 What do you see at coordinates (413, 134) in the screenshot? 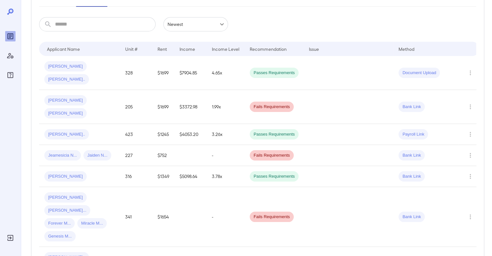
I see `span: Payroll Link` at bounding box center [413, 134].